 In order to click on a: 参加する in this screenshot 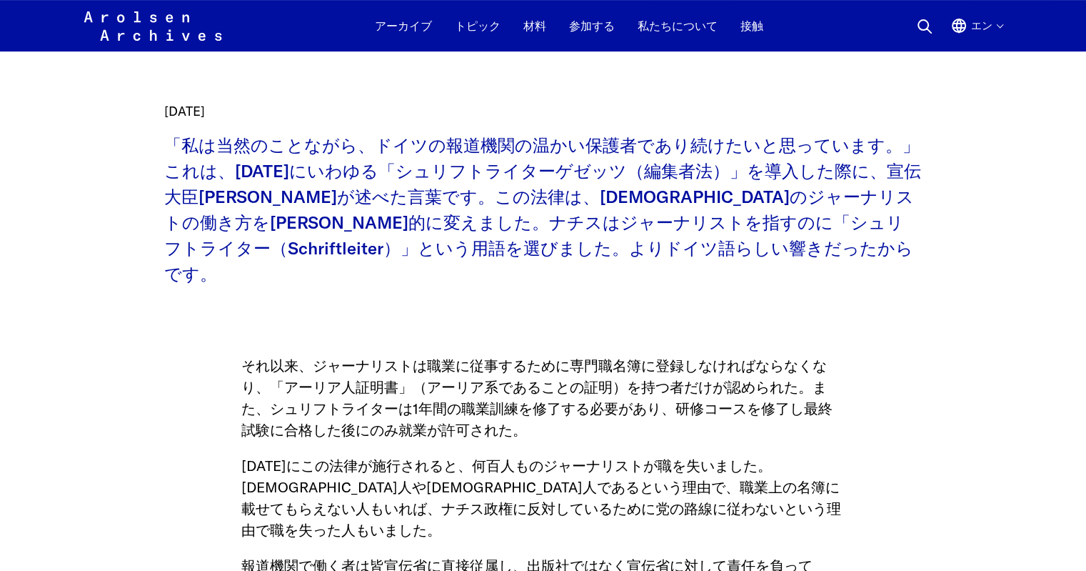, I will do `click(592, 34)`.